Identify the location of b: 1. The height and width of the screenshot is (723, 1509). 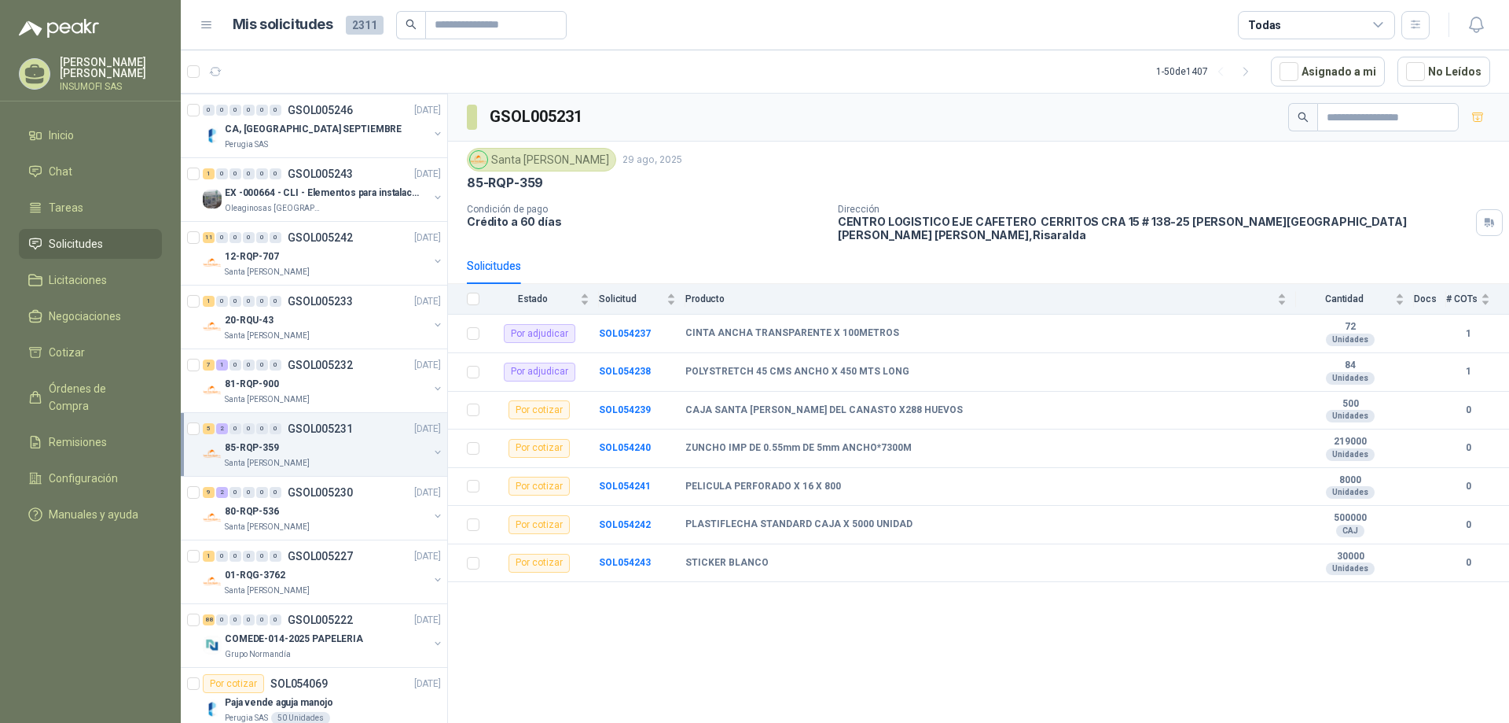
(1469, 333).